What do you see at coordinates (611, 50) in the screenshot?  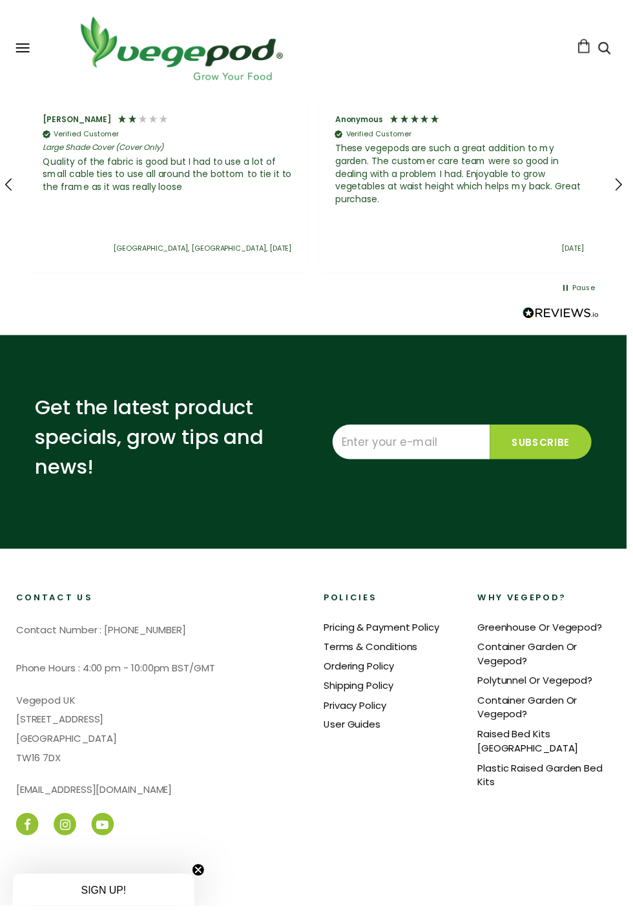 I see `a: Search` at bounding box center [611, 50].